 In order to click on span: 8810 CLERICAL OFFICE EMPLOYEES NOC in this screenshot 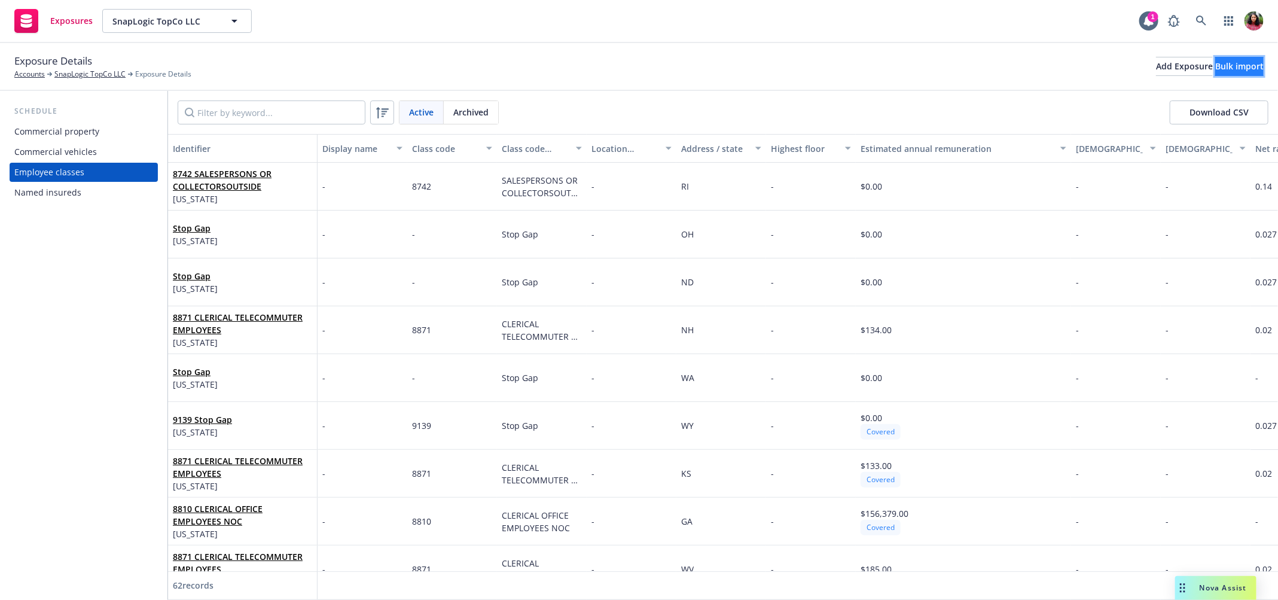, I will do `click(242, 515)`.